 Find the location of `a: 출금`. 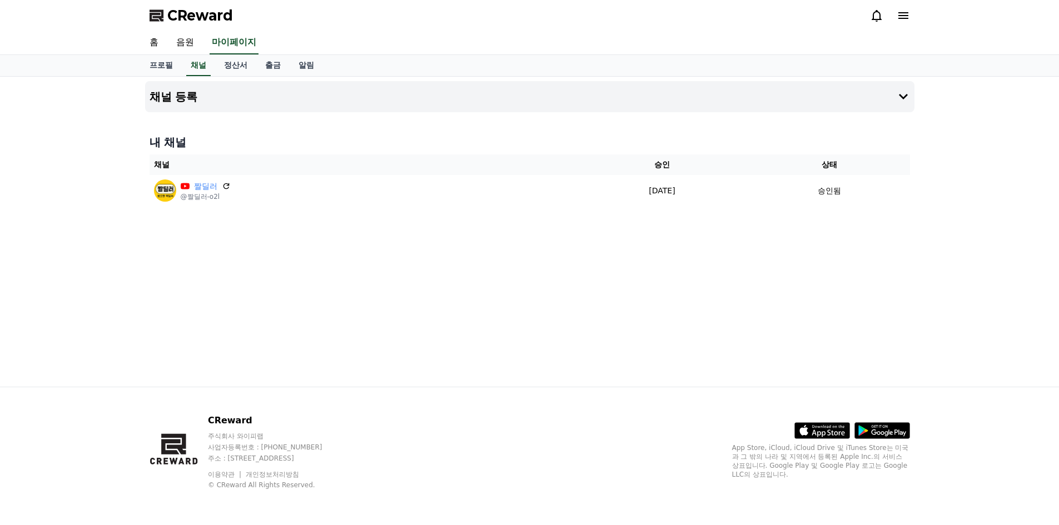

a: 출금 is located at coordinates (273, 66).